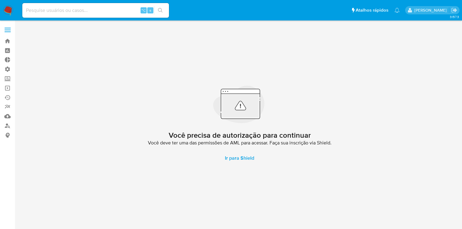  What do you see at coordinates (240, 158) in the screenshot?
I see `a: Ir para Shield` at bounding box center [240, 158].